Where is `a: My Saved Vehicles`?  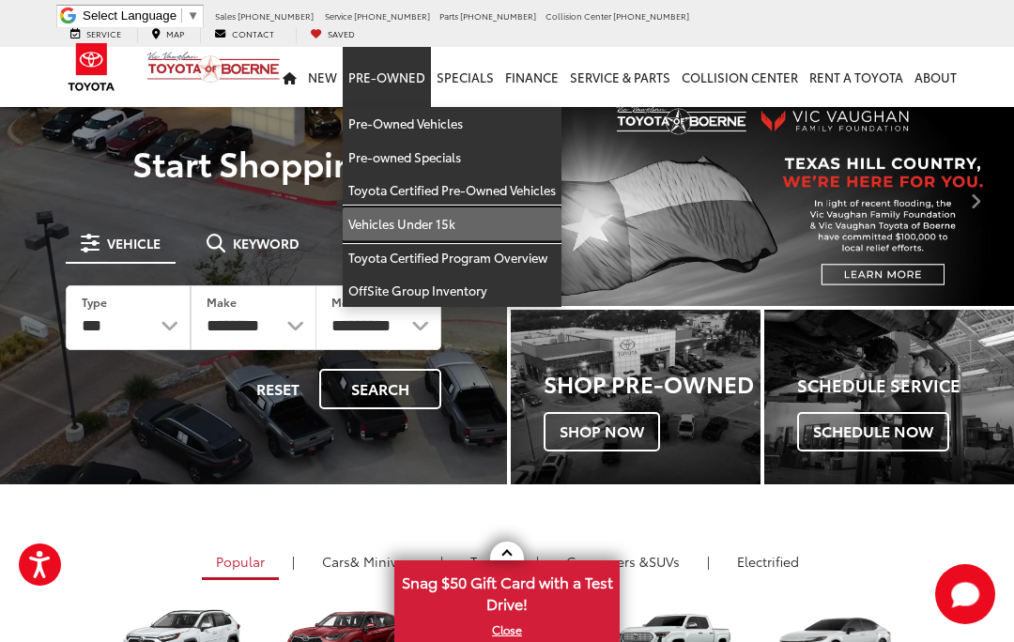 a: My Saved Vehicles is located at coordinates (332, 36).